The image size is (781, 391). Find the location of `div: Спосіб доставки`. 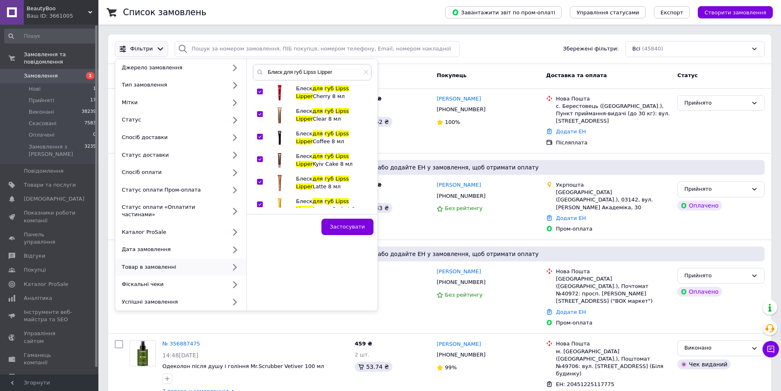

div: Спосіб доставки is located at coordinates (172, 137).